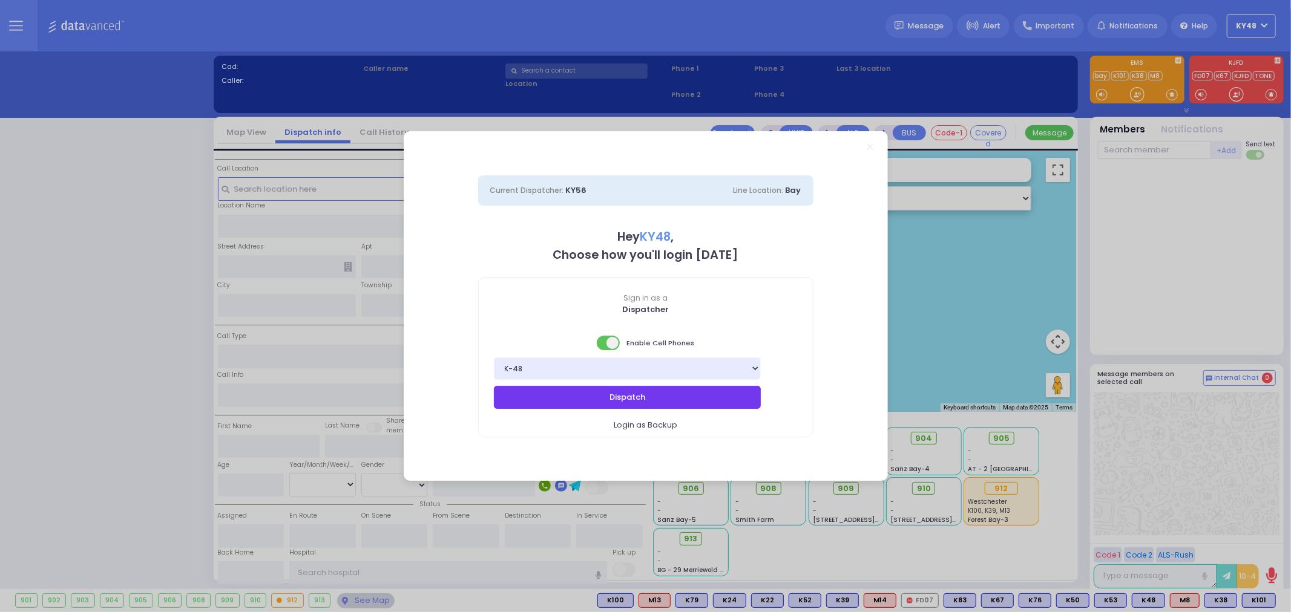  I want to click on span: Line Location:, so click(758, 190).